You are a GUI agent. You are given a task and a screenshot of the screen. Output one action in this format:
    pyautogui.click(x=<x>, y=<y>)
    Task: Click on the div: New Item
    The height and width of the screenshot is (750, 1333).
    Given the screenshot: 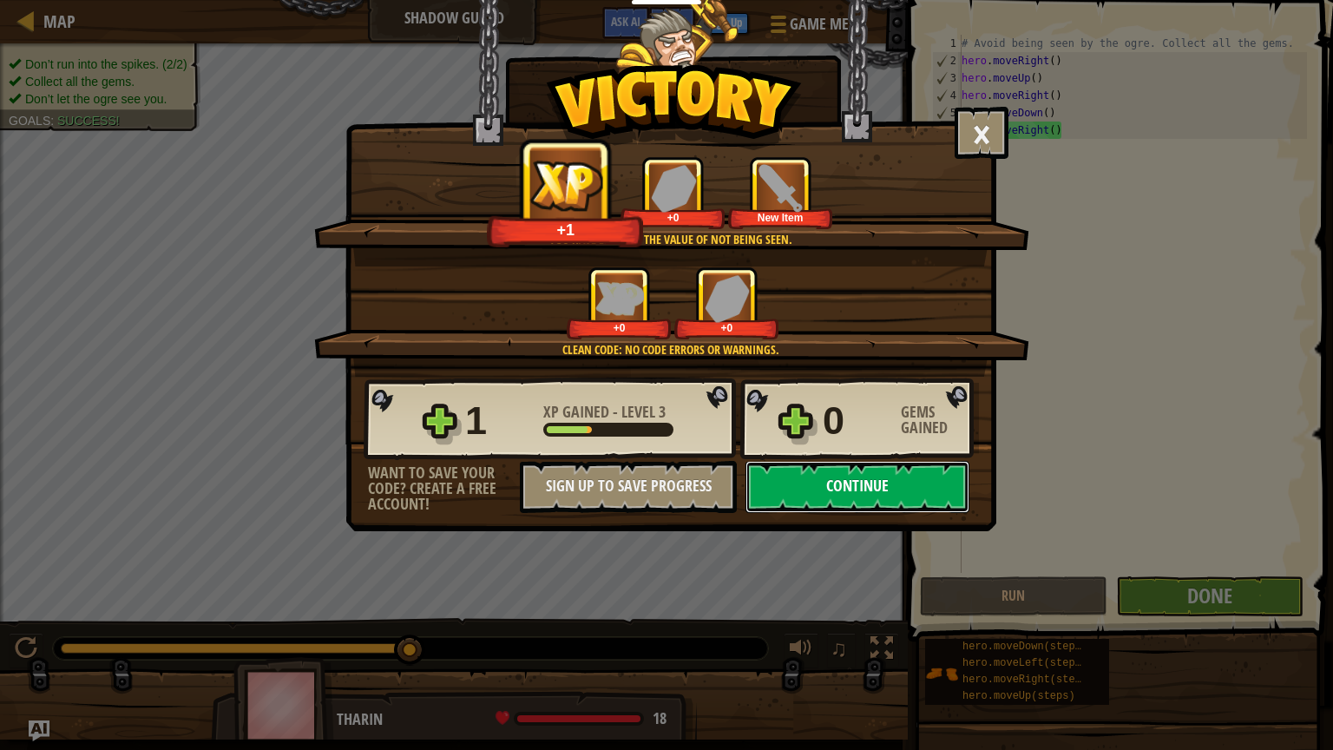 What is the action you would take?
    pyautogui.click(x=780, y=217)
    